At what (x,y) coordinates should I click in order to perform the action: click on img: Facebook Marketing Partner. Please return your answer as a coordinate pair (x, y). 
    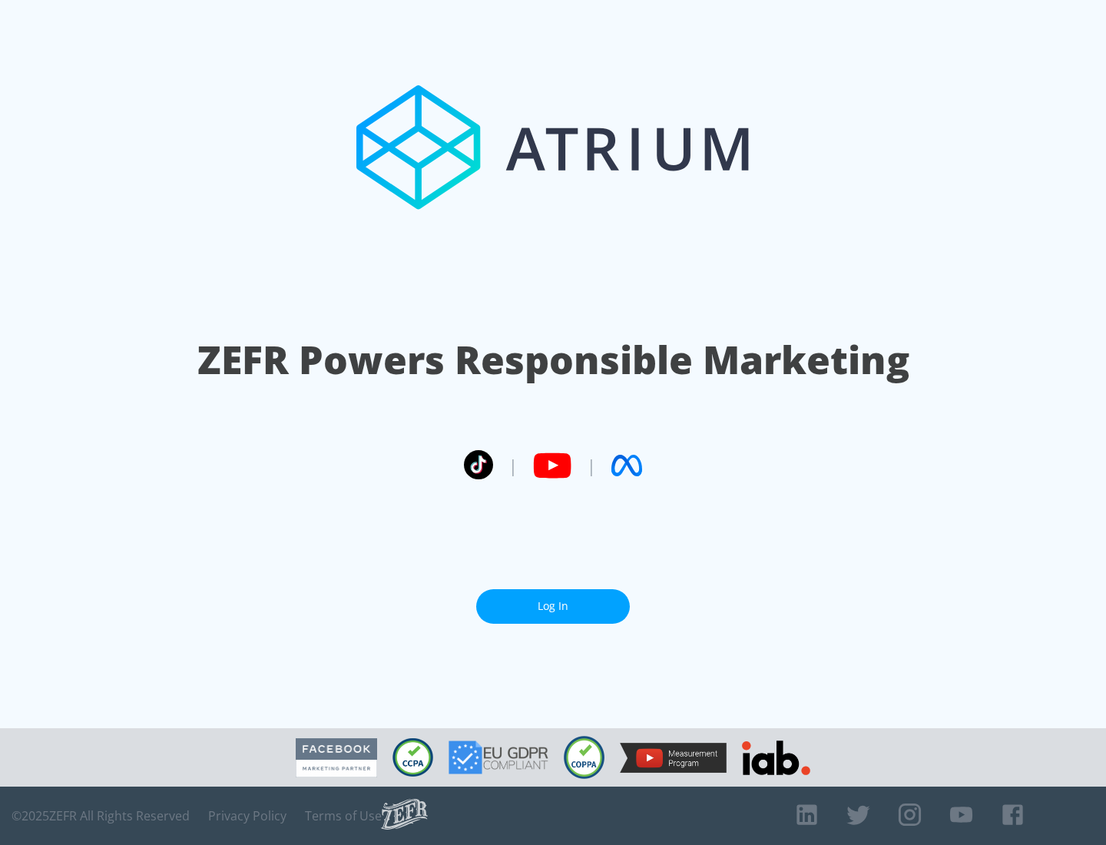
    Looking at the image, I should click on (337, 758).